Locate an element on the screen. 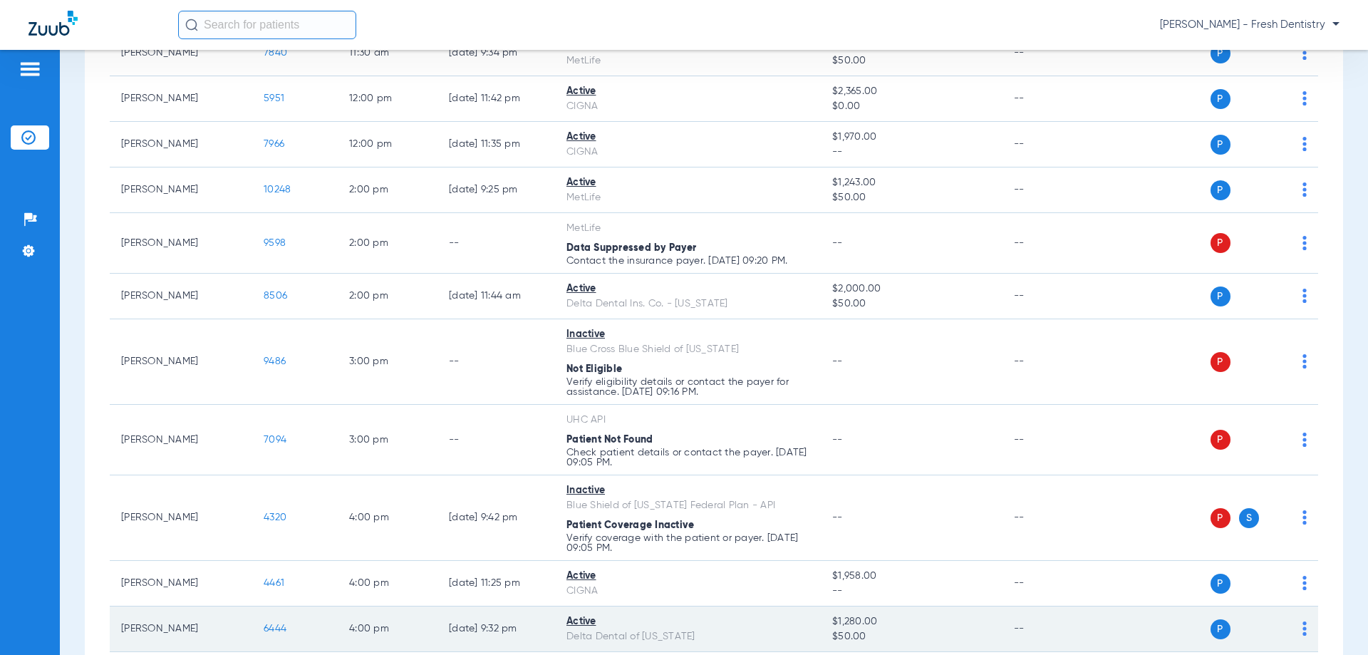  span: 10248 is located at coordinates (277, 190).